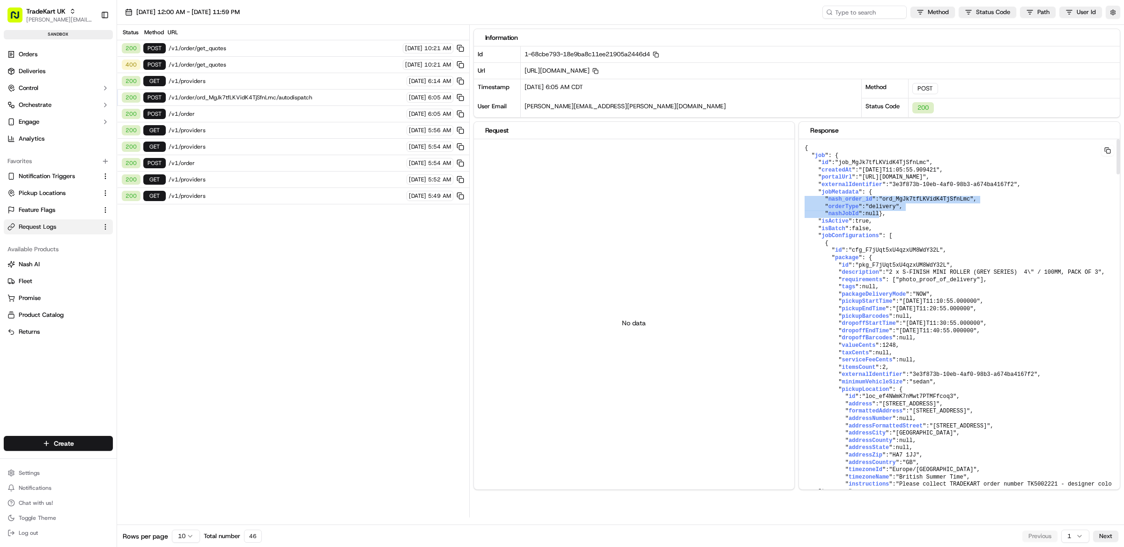 The height and width of the screenshot is (547, 1124). Describe the element at coordinates (28, 98) in the screenshot. I see `img: 4037041995827_4c49e92c6e3ed2e3ec13_72.png` at that location.